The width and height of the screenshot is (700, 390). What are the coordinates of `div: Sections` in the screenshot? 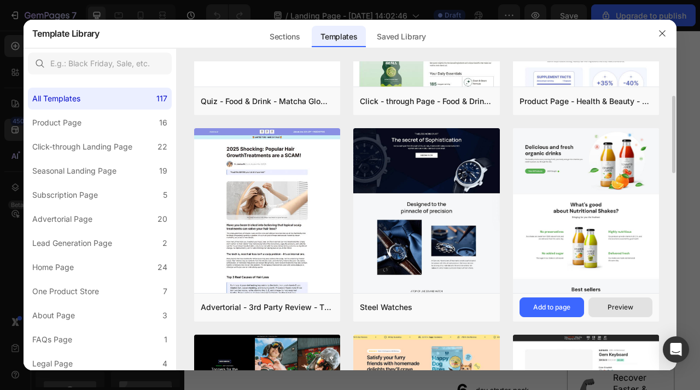 It's located at (285, 37).